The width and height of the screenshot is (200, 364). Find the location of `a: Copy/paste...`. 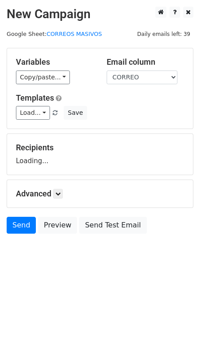

a: Copy/paste... is located at coordinates (43, 77).